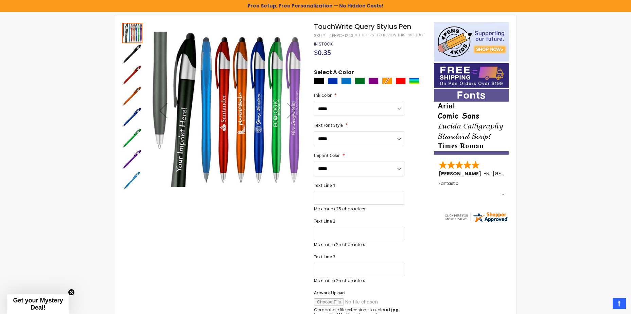 This screenshot has width=631, height=314. I want to click on img: 4pens 4 kids, so click(471, 42).